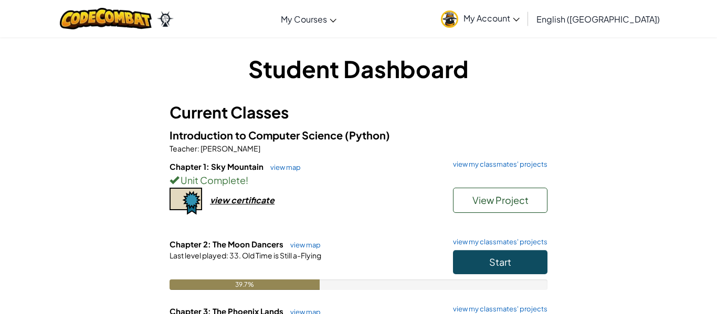 Image resolution: width=717 pixels, height=314 pixels. What do you see at coordinates (183, 149) in the screenshot?
I see `span: Teacher` at bounding box center [183, 149].